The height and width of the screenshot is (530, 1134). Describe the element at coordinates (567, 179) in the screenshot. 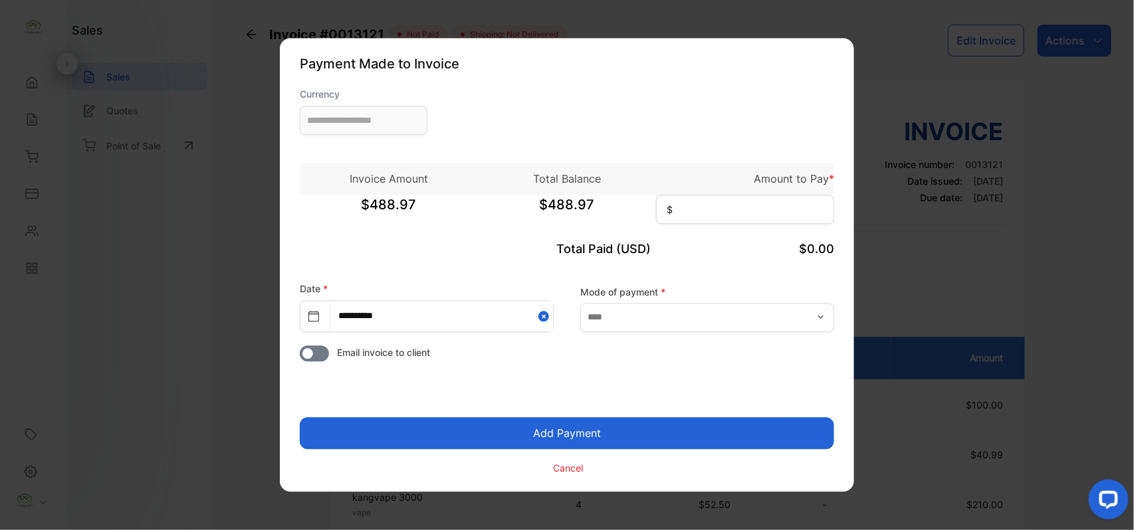

I see `p: Total Balance` at that location.